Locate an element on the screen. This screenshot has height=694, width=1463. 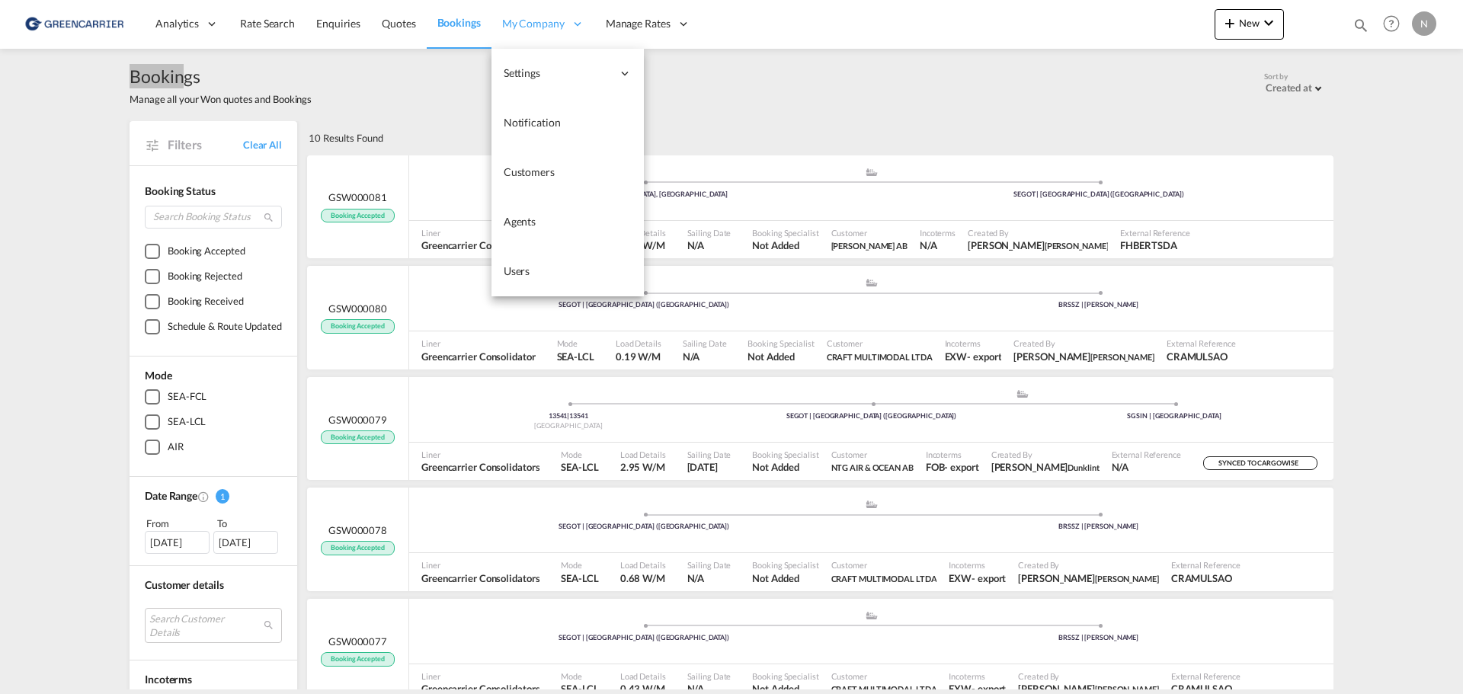
span: Bookings is located at coordinates (459, 22).